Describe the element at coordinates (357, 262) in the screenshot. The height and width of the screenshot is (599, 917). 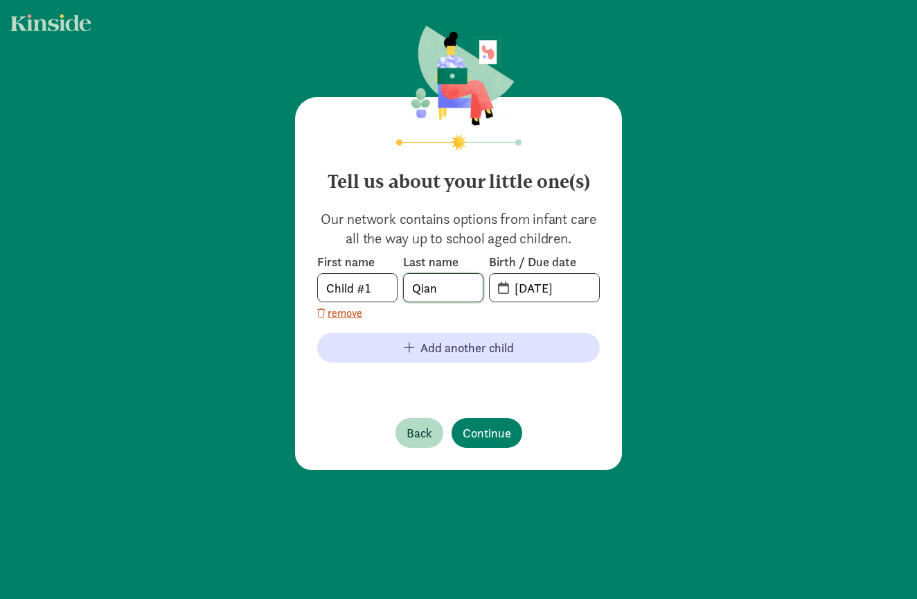
I see `label: First name` at that location.